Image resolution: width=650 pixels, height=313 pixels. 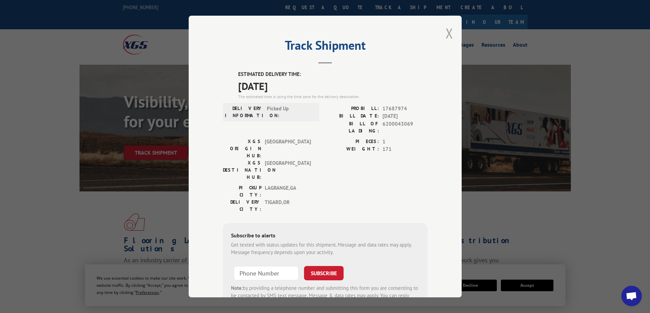 What do you see at coordinates (405, 109) in the screenshot?
I see `span: 17687974` at bounding box center [405, 109].